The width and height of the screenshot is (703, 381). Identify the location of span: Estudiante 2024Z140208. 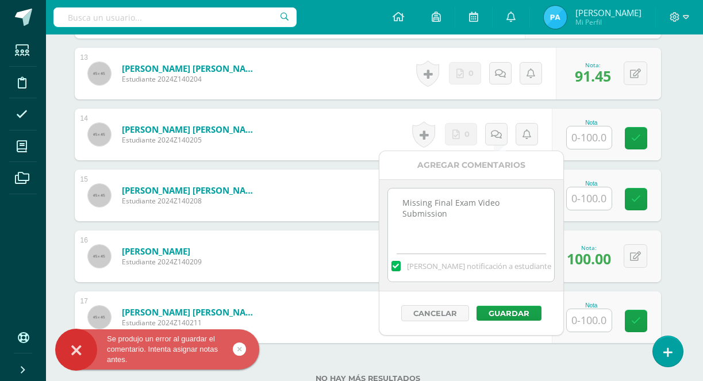
(191, 201).